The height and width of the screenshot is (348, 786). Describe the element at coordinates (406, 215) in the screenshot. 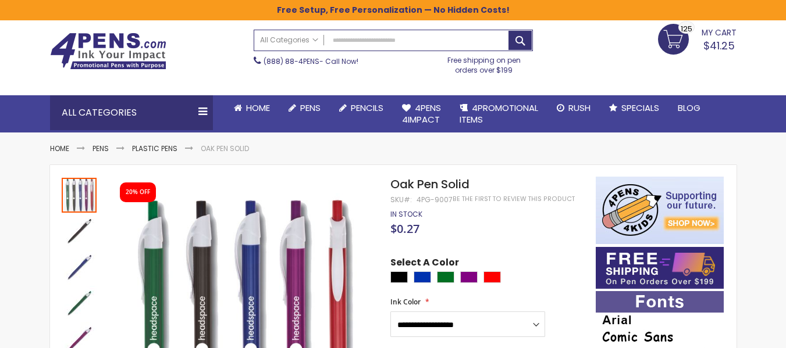

I see `div: Availability` at that location.